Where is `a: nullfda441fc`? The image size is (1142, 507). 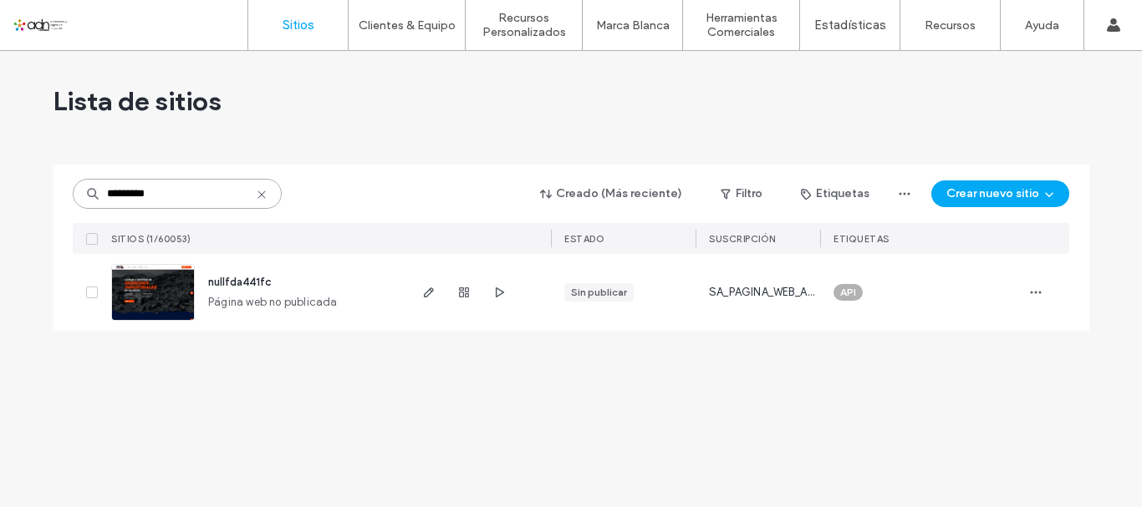
a: nullfda441fc is located at coordinates (240, 282).